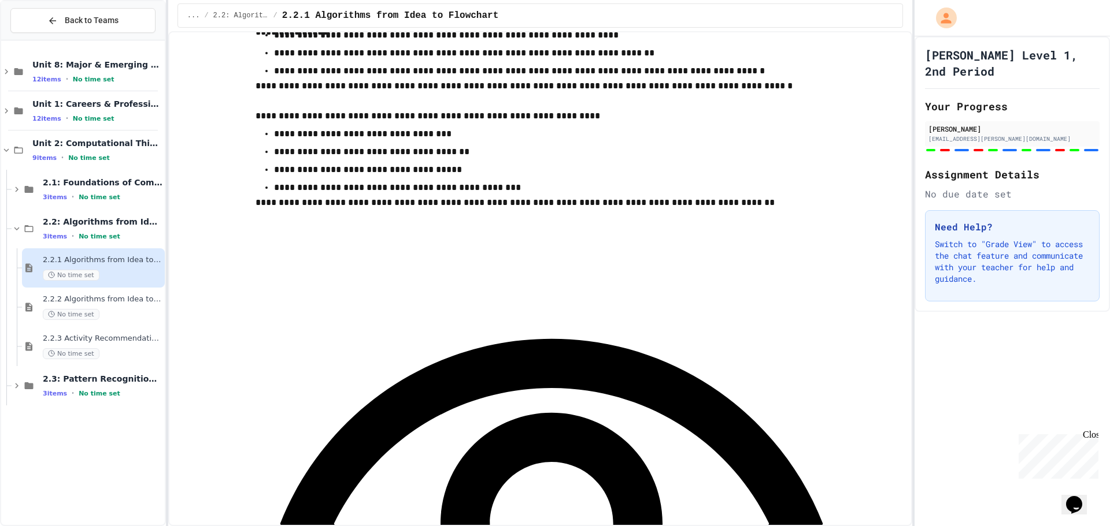 The height and width of the screenshot is (526, 1110). Describe the element at coordinates (97, 143) in the screenshot. I see `span: Unit 2: Computational Thinking & Problem-Solving` at that location.